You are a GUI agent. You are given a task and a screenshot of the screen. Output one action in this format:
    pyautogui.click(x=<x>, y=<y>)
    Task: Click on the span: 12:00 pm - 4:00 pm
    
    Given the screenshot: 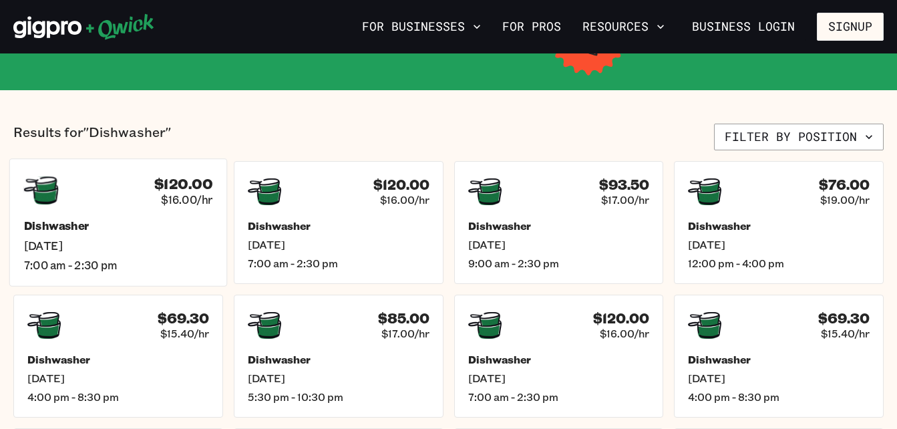 What is the action you would take?
    pyautogui.click(x=779, y=263)
    